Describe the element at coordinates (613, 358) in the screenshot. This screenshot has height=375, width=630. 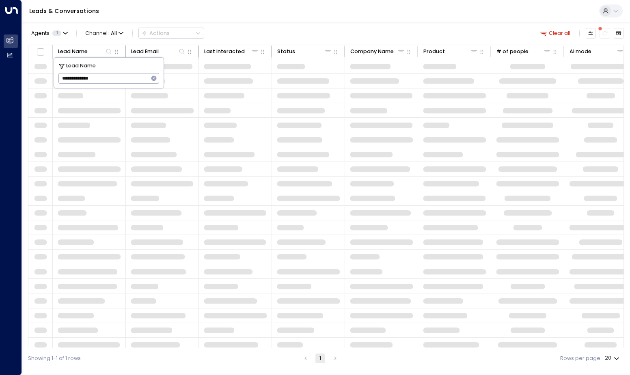
I see `div: 20` at that location.